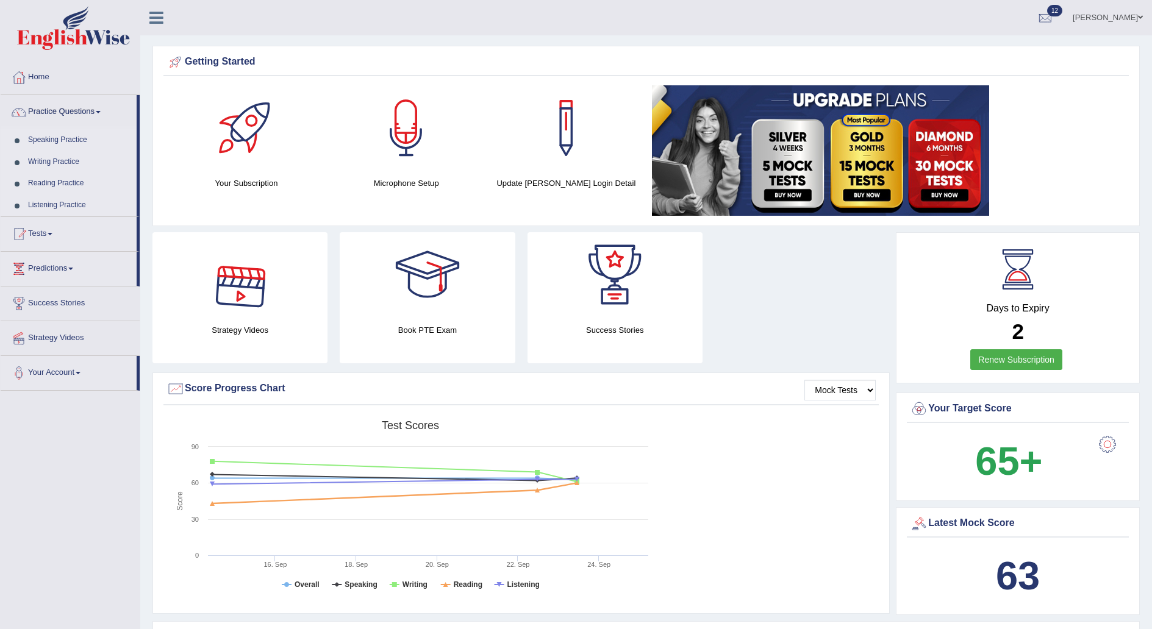 The height and width of the screenshot is (629, 1152). Describe the element at coordinates (246, 183) in the screenshot. I see `h4: Your Subscription` at that location.